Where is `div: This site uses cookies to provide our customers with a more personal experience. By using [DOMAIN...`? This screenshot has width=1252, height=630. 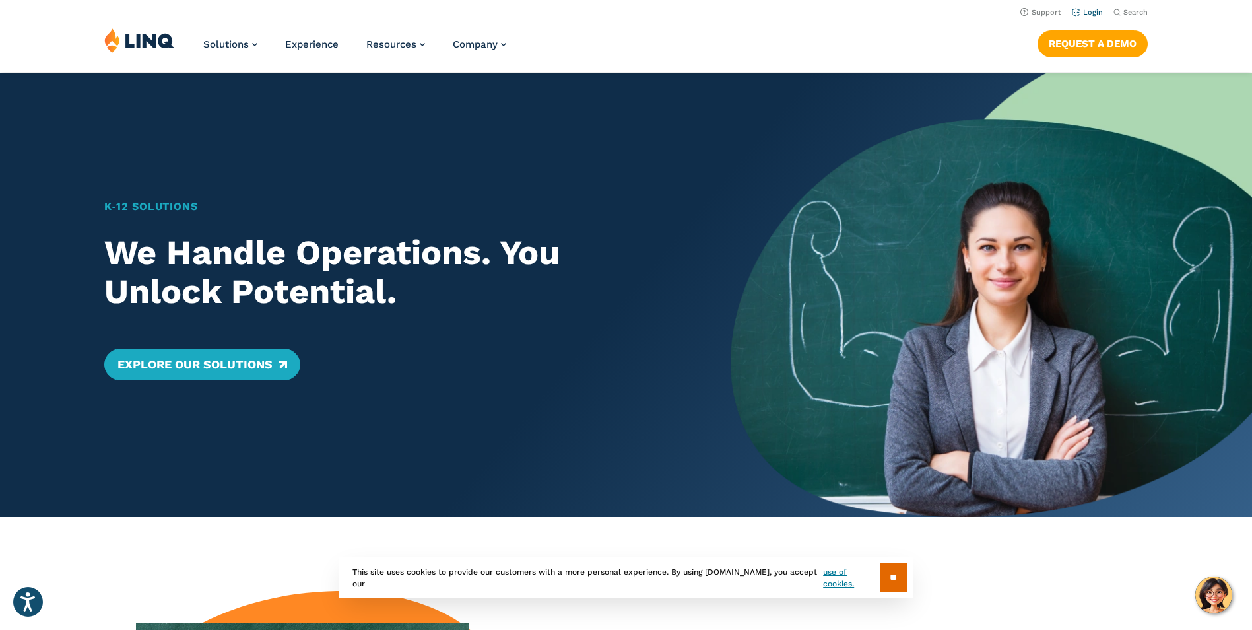
div: This site uses cookies to provide our customers with a more personal experience. By using [DOMAIN... is located at coordinates (626, 577).